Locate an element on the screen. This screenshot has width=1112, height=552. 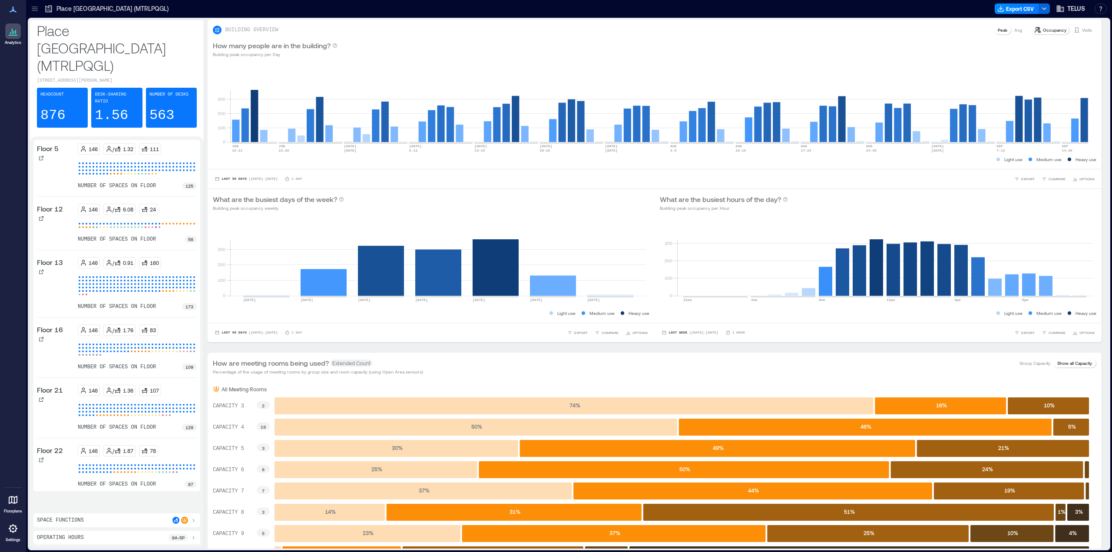
p: BUILDING OVERVIEW is located at coordinates (251, 30).